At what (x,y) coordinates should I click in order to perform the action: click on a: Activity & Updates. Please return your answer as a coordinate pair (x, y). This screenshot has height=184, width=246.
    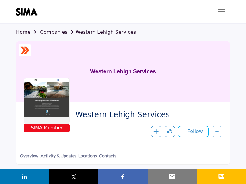
    Looking at the image, I should click on (58, 158).